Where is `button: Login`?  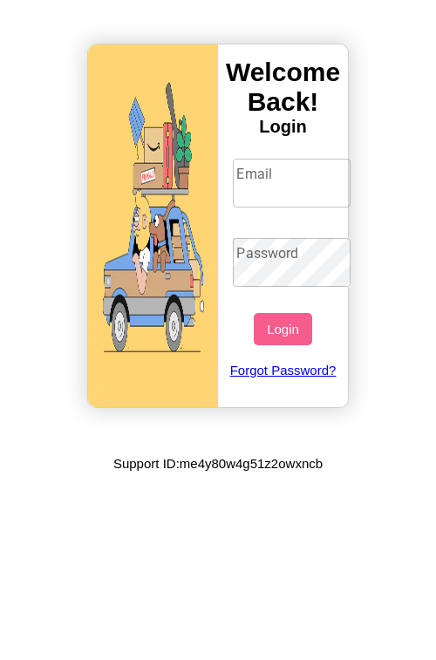
button: Login is located at coordinates (283, 329).